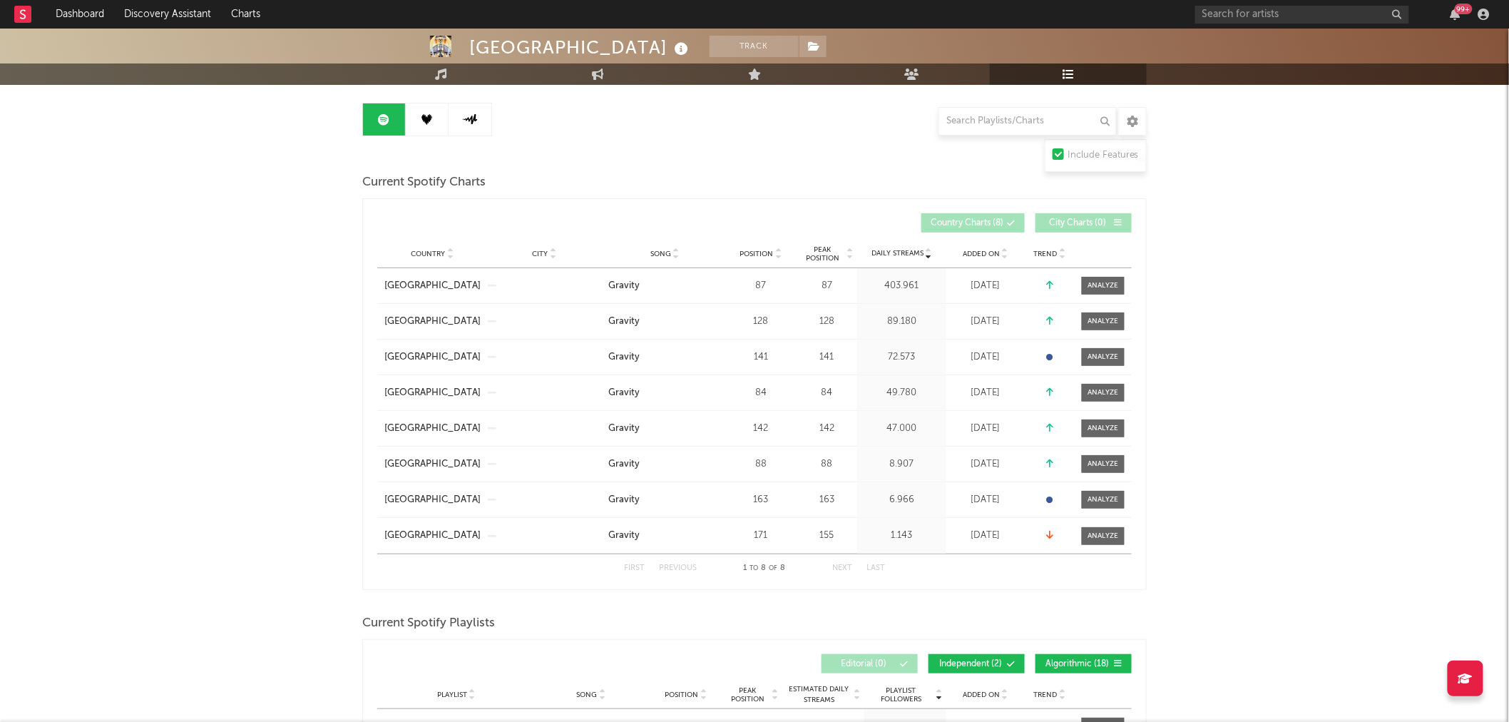 This screenshot has height=722, width=1509. I want to click on button: Independent(2), so click(976, 663).